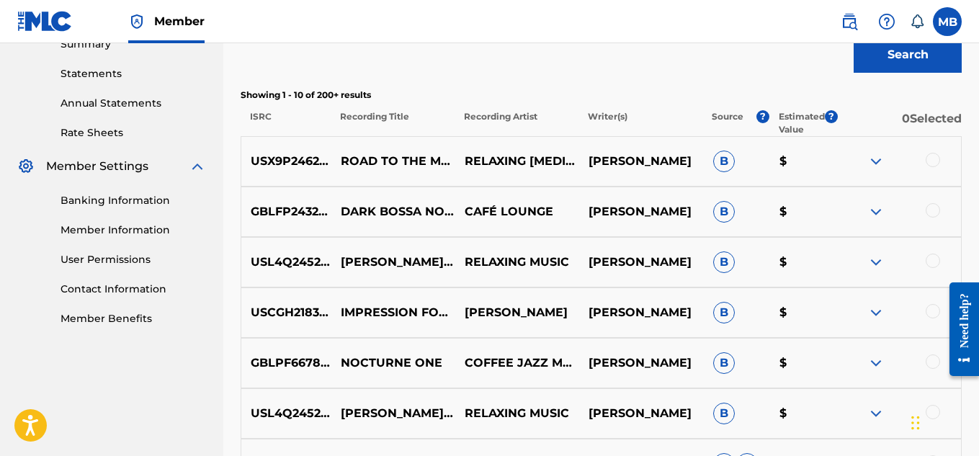  What do you see at coordinates (727, 123) in the screenshot?
I see `p: Source` at bounding box center [727, 123].